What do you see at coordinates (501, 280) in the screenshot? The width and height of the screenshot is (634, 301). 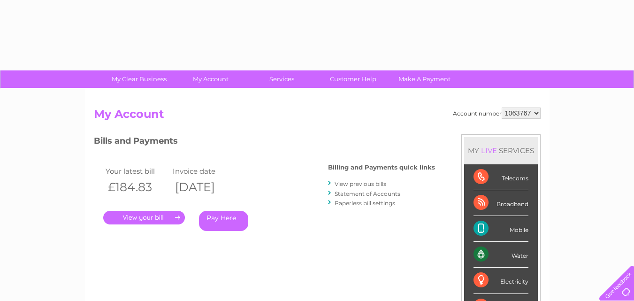 I see `div: Electricity` at bounding box center [501, 280].